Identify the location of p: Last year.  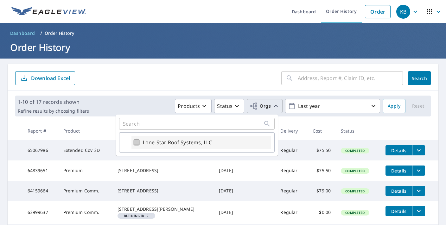
(333, 106).